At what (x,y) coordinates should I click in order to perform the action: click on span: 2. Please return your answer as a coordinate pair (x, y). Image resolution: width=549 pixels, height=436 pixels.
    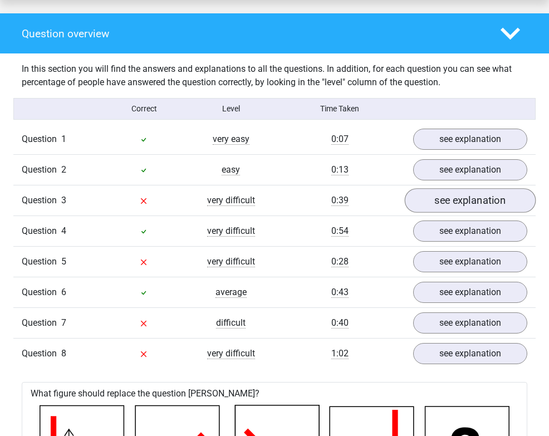
    Looking at the image, I should click on (63, 169).